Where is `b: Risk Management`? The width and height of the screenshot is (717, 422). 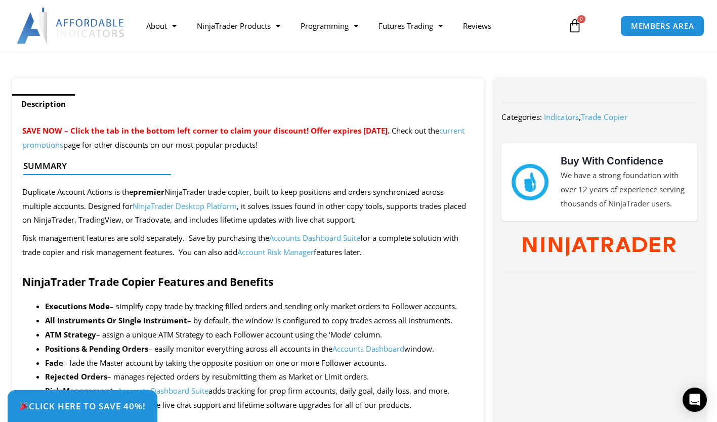
b: Risk Management is located at coordinates (79, 390).